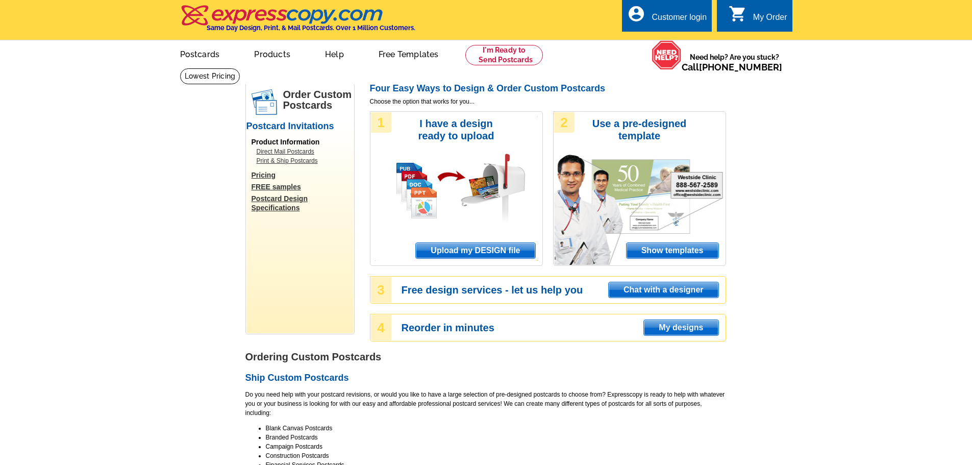 The image size is (972, 465). What do you see at coordinates (303, 161) in the screenshot?
I see `a: Print & Ship Postcards` at bounding box center [303, 161].